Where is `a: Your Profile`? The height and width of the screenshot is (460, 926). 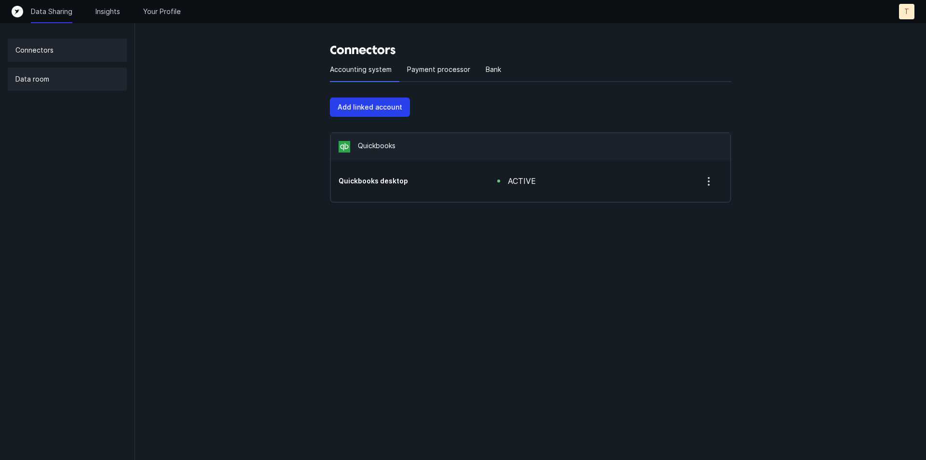
a: Your Profile is located at coordinates (162, 12).